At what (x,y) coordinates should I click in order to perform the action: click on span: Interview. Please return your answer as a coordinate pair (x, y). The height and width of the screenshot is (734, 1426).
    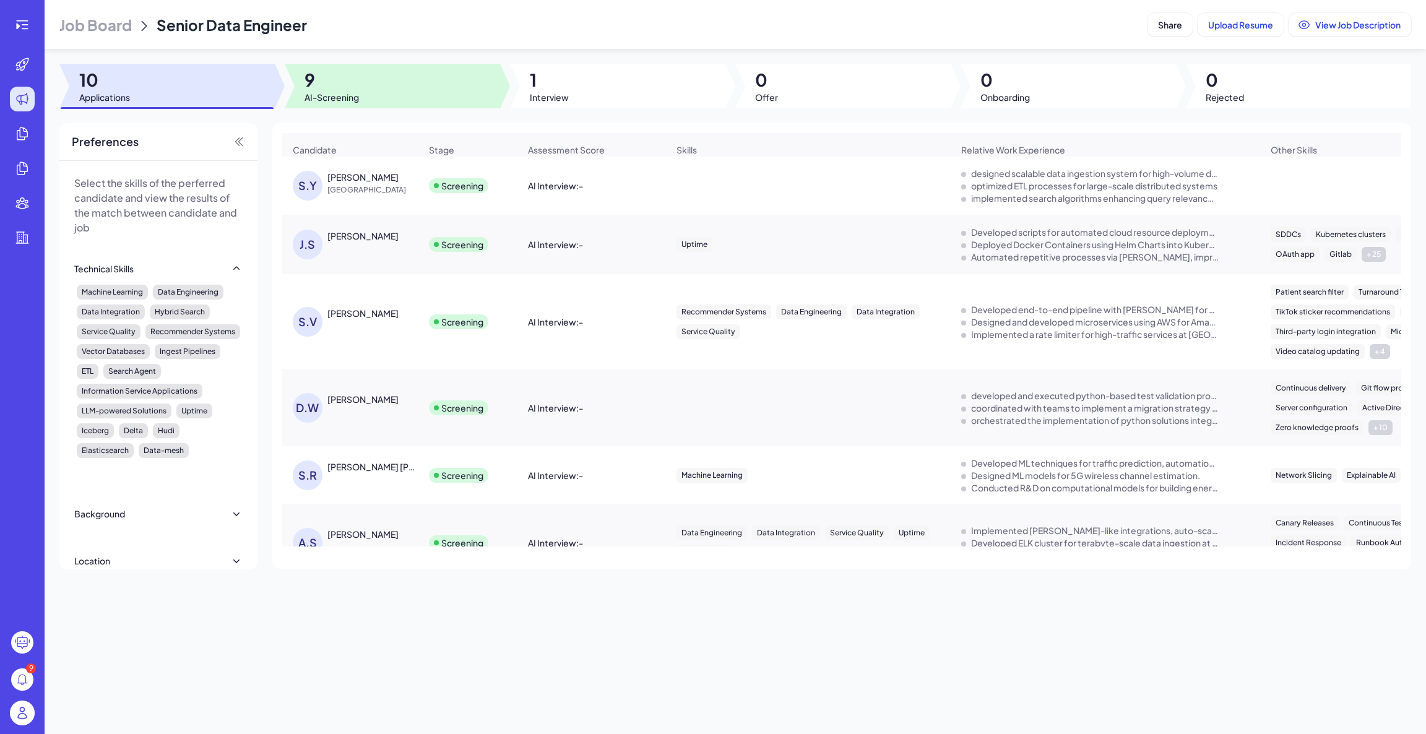
    Looking at the image, I should click on (549, 97).